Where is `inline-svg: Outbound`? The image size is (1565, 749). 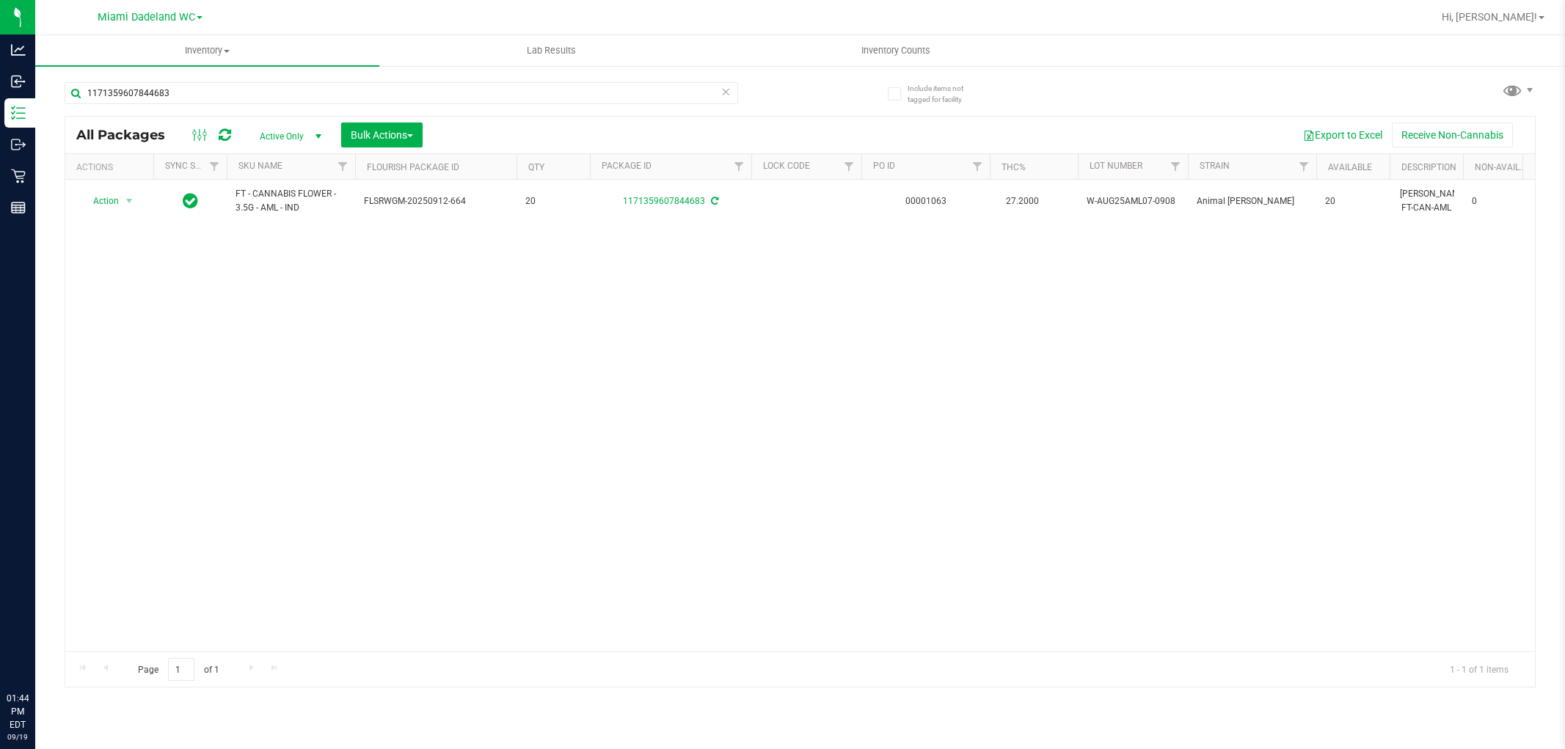
inline-svg: Outbound is located at coordinates (18, 145).